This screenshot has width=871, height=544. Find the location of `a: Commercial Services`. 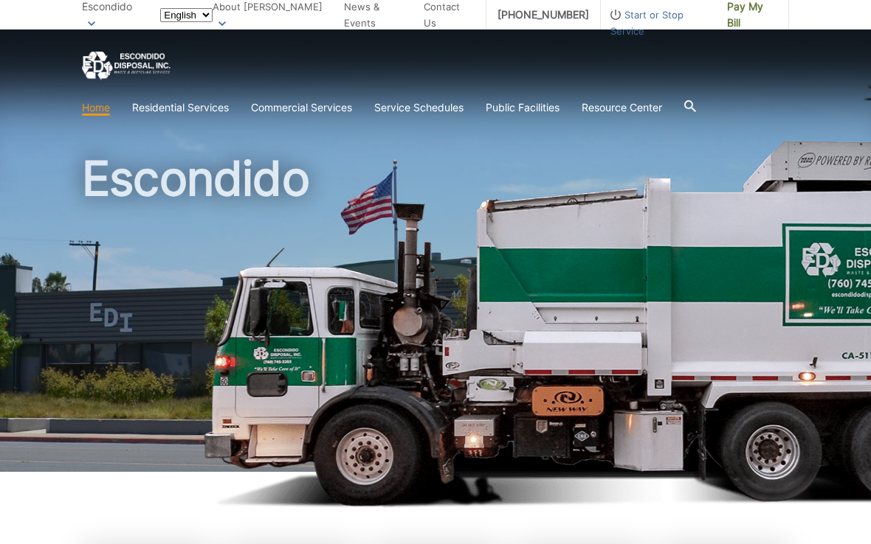

a: Commercial Services is located at coordinates (301, 108).